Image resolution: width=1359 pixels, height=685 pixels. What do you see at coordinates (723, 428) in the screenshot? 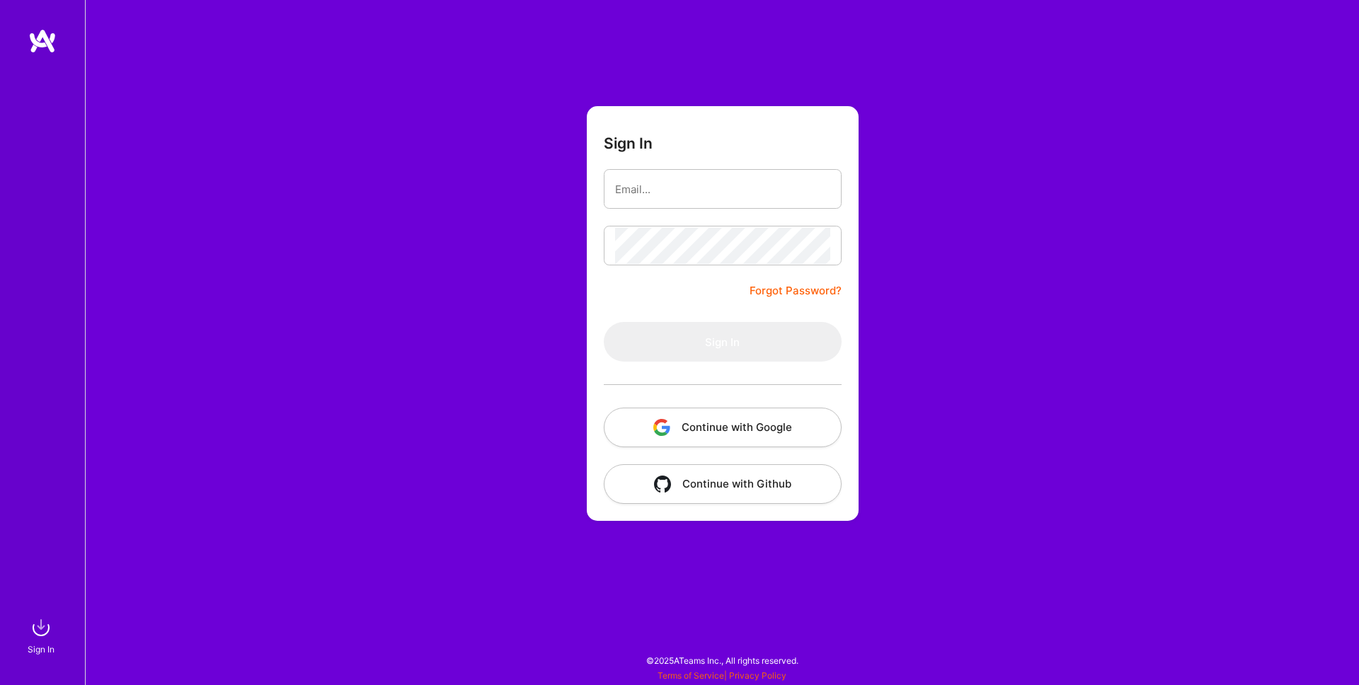
I see `button: Continue with Google` at bounding box center [723, 428].